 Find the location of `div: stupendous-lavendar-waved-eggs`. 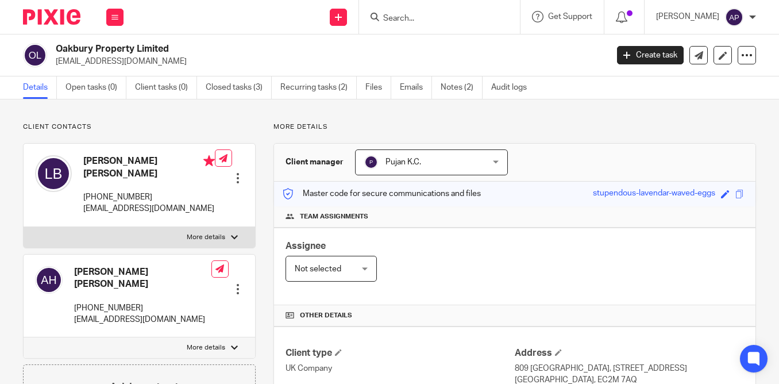

div: stupendous-lavendar-waved-eggs is located at coordinates (654, 194).